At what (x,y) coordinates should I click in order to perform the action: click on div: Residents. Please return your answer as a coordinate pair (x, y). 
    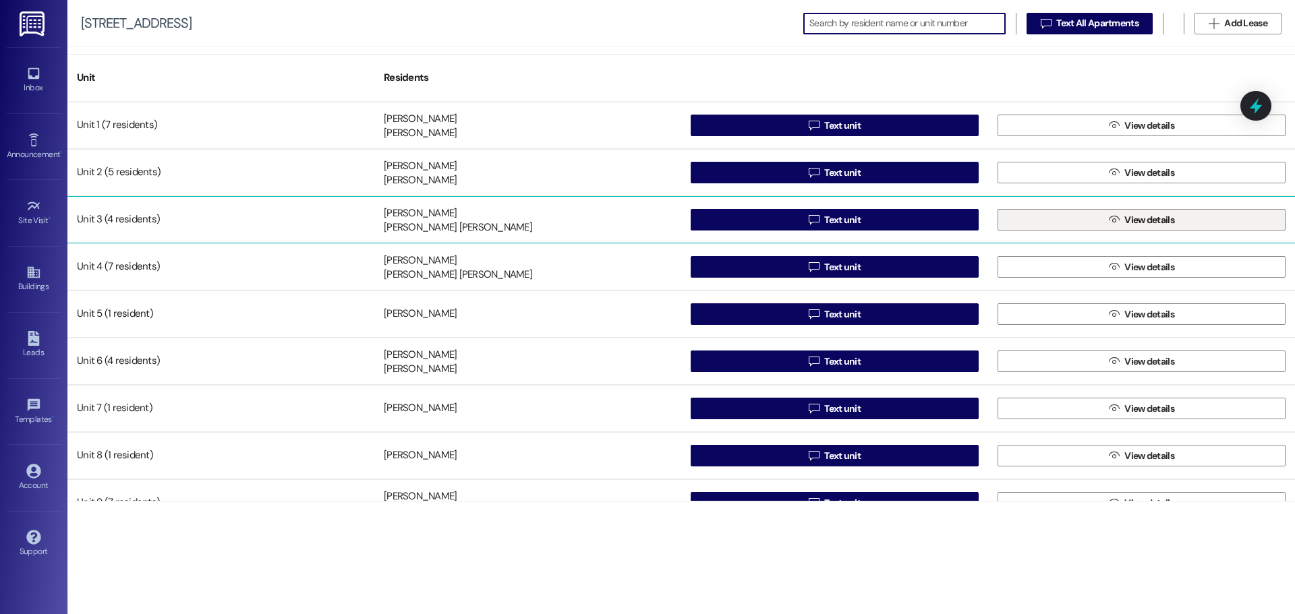
    Looking at the image, I should click on (527, 78).